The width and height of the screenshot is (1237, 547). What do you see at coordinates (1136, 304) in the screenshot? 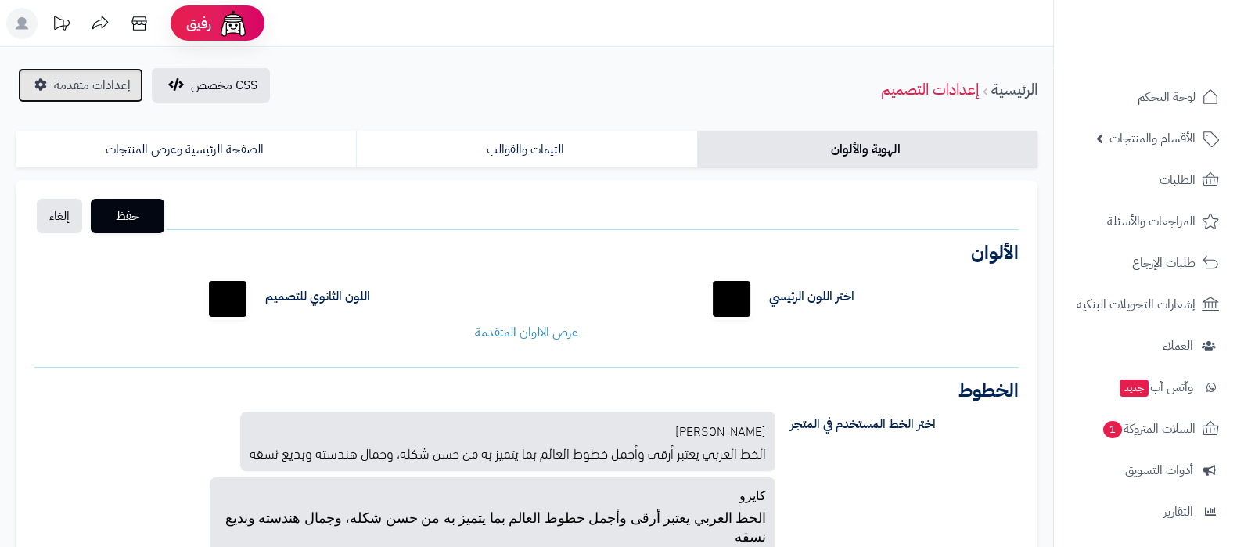
I see `span: إشعارات التحويلات البنكية` at bounding box center [1136, 304].